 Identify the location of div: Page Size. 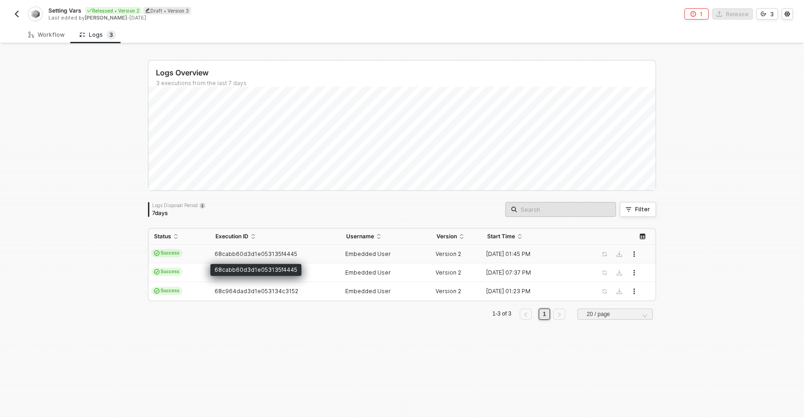
(615, 316).